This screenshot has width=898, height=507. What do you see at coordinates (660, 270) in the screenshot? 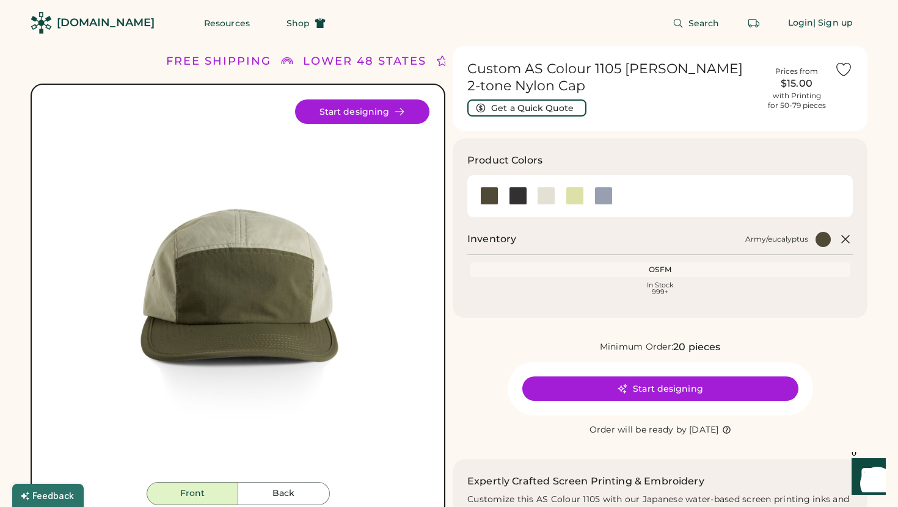
I see `div: OSFM` at bounding box center [660, 270].